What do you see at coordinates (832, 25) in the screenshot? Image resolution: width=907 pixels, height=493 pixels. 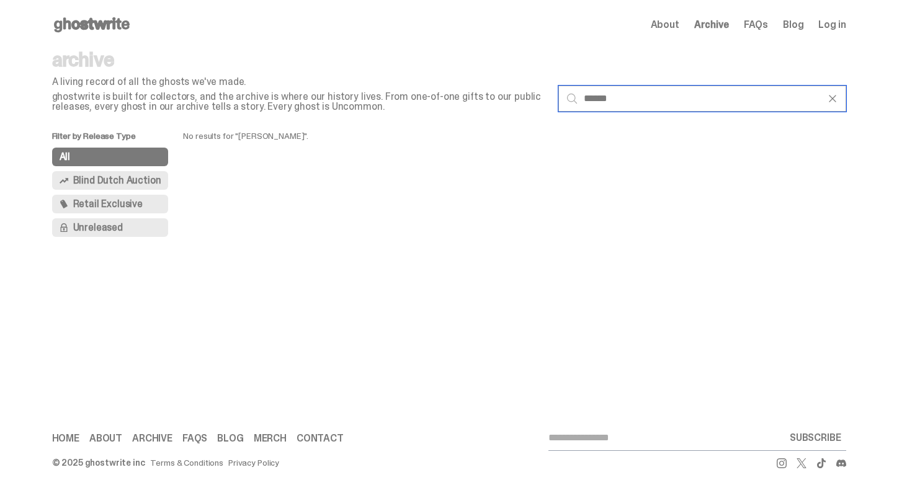 I see `a: Log in` at bounding box center [832, 25].